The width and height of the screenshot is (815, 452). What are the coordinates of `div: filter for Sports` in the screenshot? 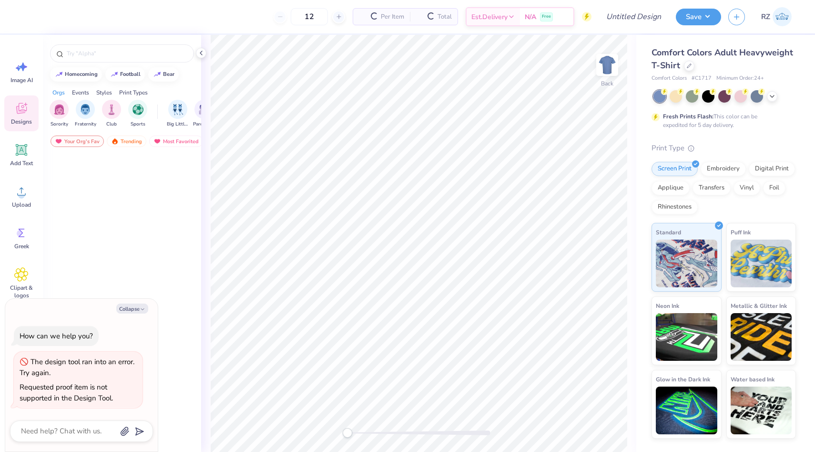 It's located at (138, 113).